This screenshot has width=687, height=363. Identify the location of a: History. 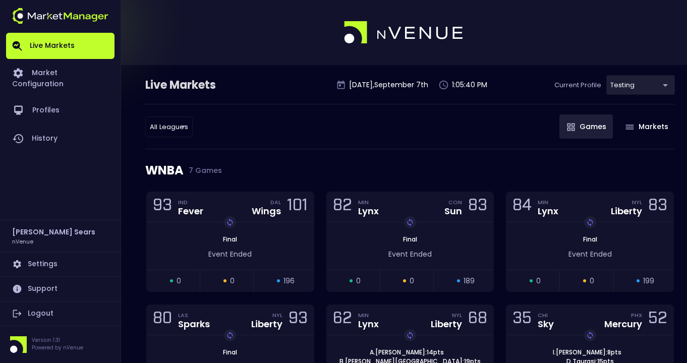
(60, 139).